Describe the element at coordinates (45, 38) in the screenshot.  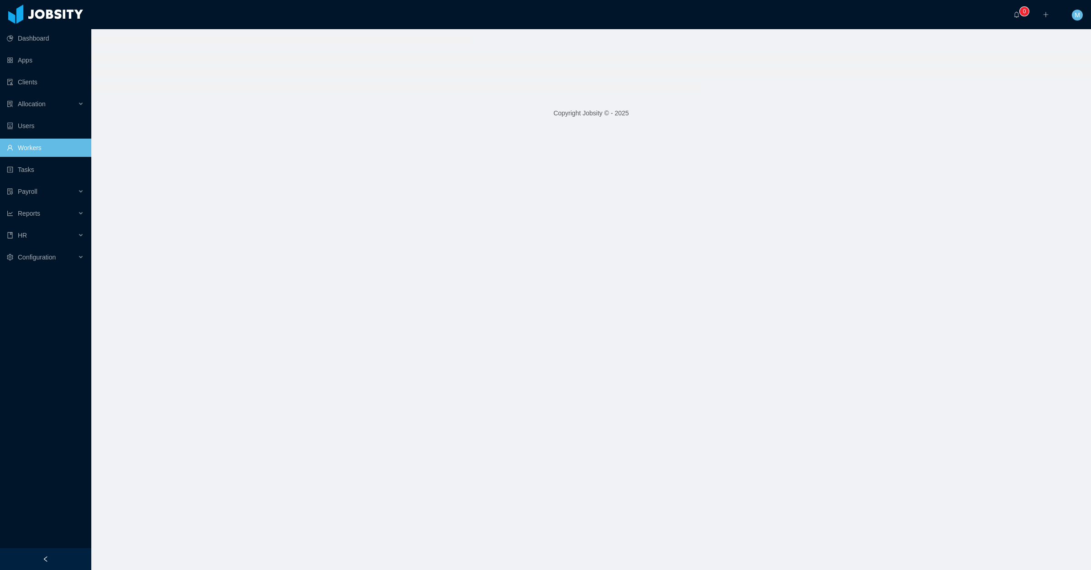
I see `a: icon: pie-chartDashboard` at that location.